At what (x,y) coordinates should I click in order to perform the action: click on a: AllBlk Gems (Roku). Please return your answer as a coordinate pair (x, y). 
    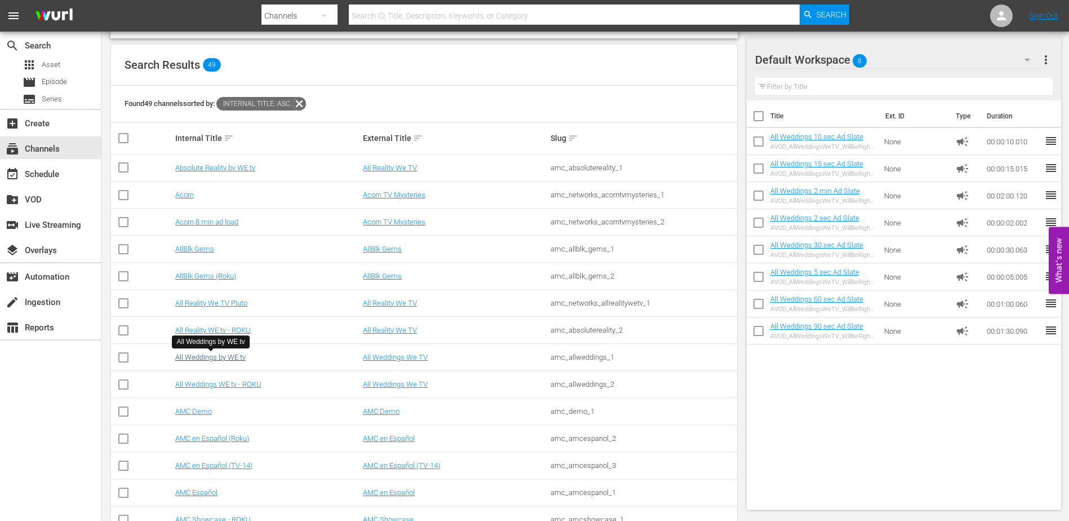
    Looking at the image, I should click on (206, 275).